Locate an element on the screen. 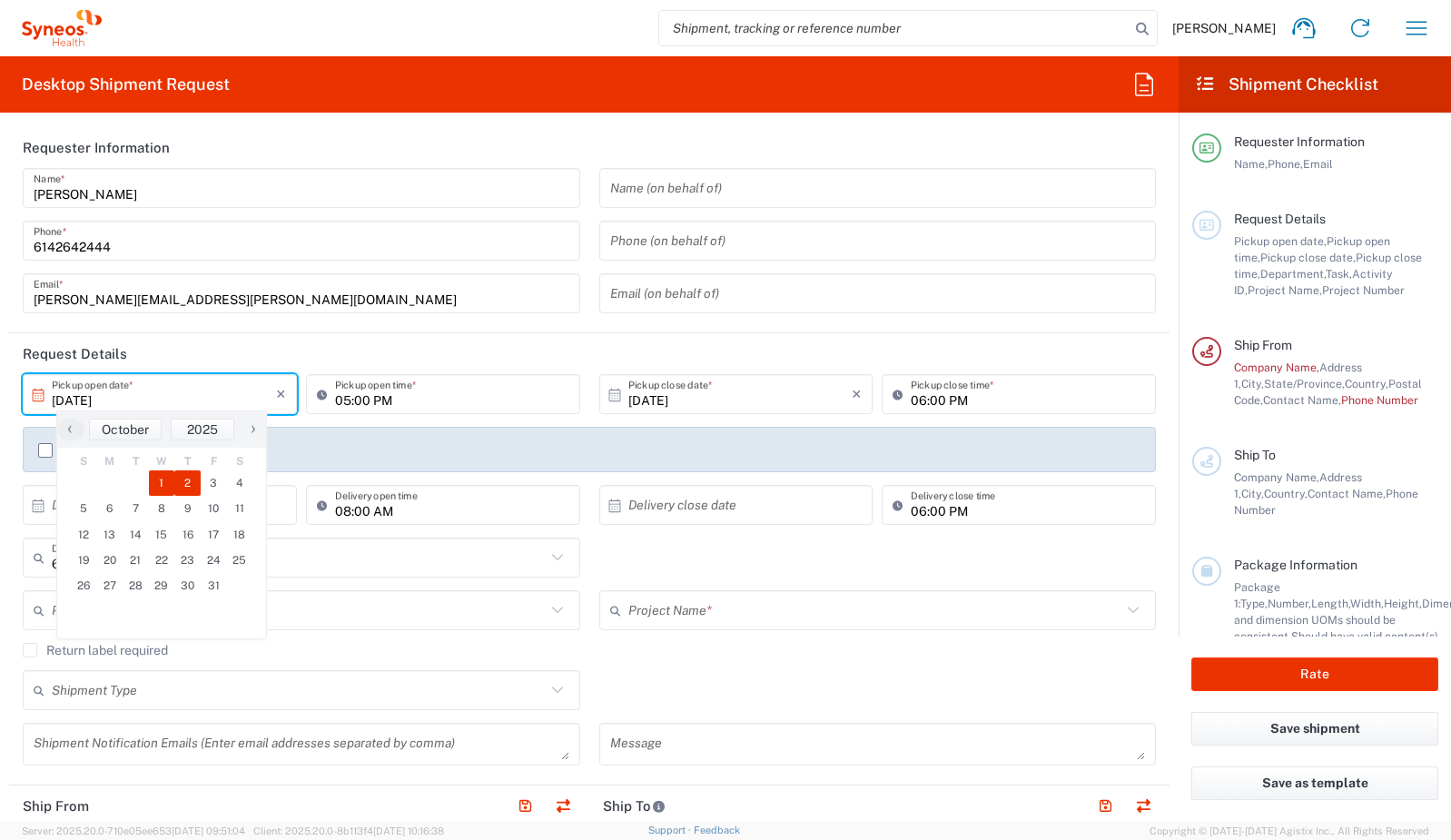  span: Server: 2025.20.0-710e05ee653 is located at coordinates (133, 831).